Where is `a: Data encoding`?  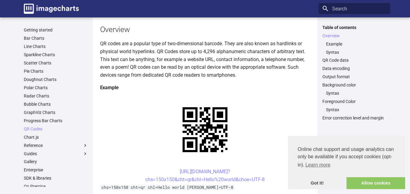 a: Data encoding is located at coordinates (355, 68).